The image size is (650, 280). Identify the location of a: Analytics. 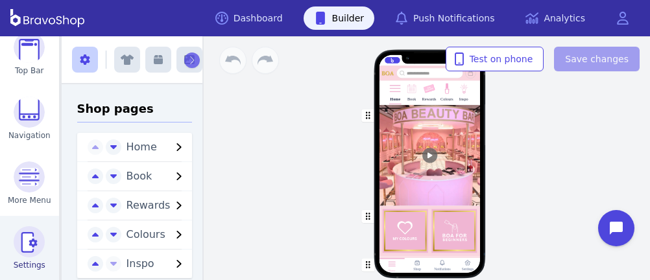
(556, 18).